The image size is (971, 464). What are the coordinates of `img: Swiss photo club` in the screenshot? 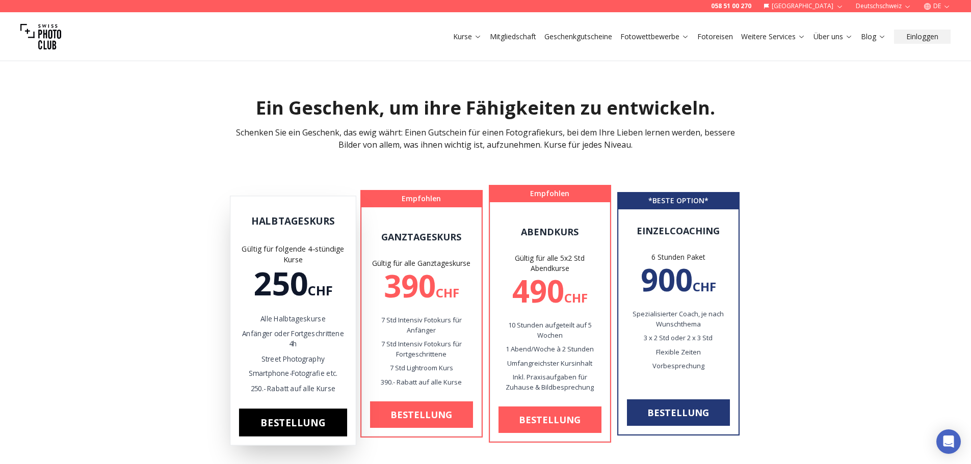 It's located at (41, 37).